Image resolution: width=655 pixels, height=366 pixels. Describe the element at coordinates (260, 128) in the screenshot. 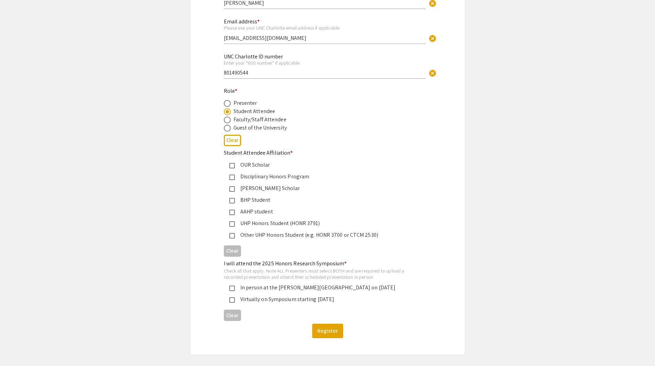

I see `div: Guest of the University` at that location.